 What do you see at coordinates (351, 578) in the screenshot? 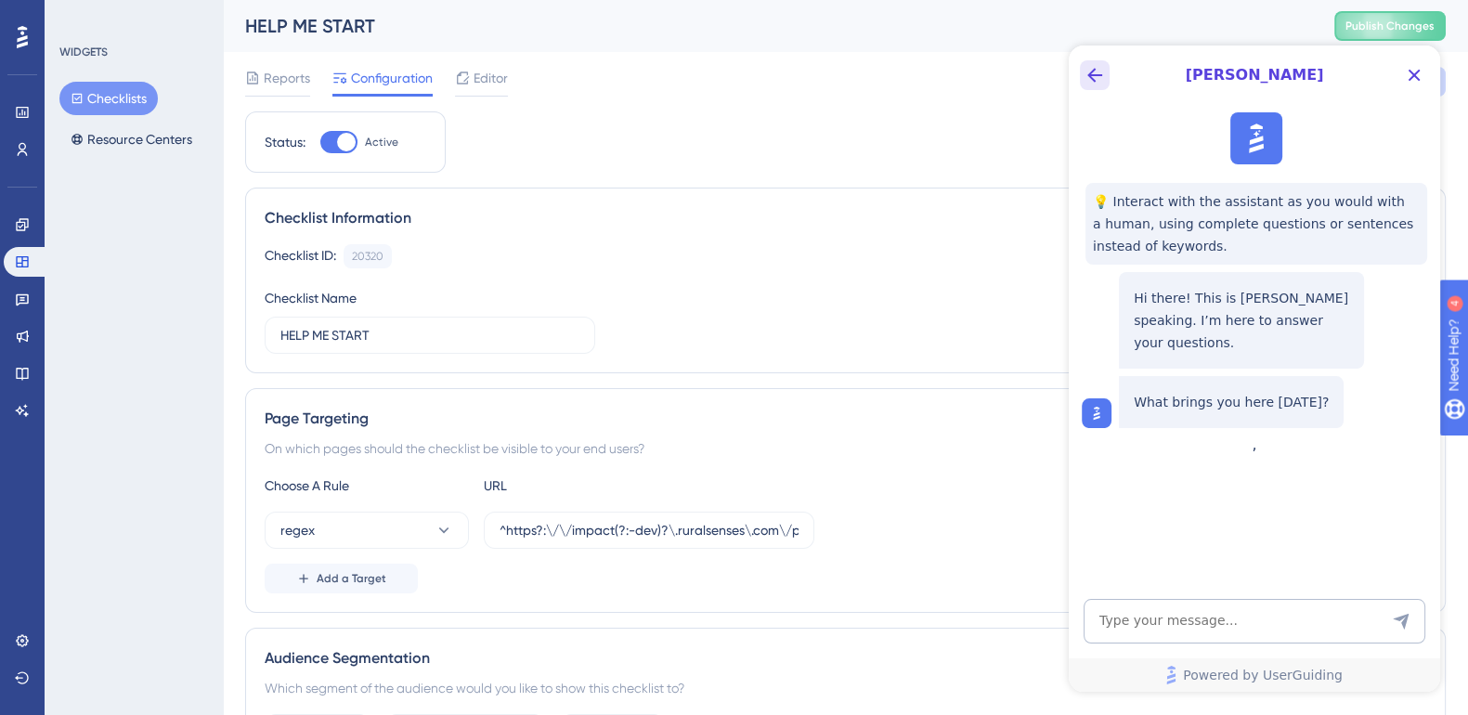
I see `span: Add a Target` at bounding box center [351, 578].